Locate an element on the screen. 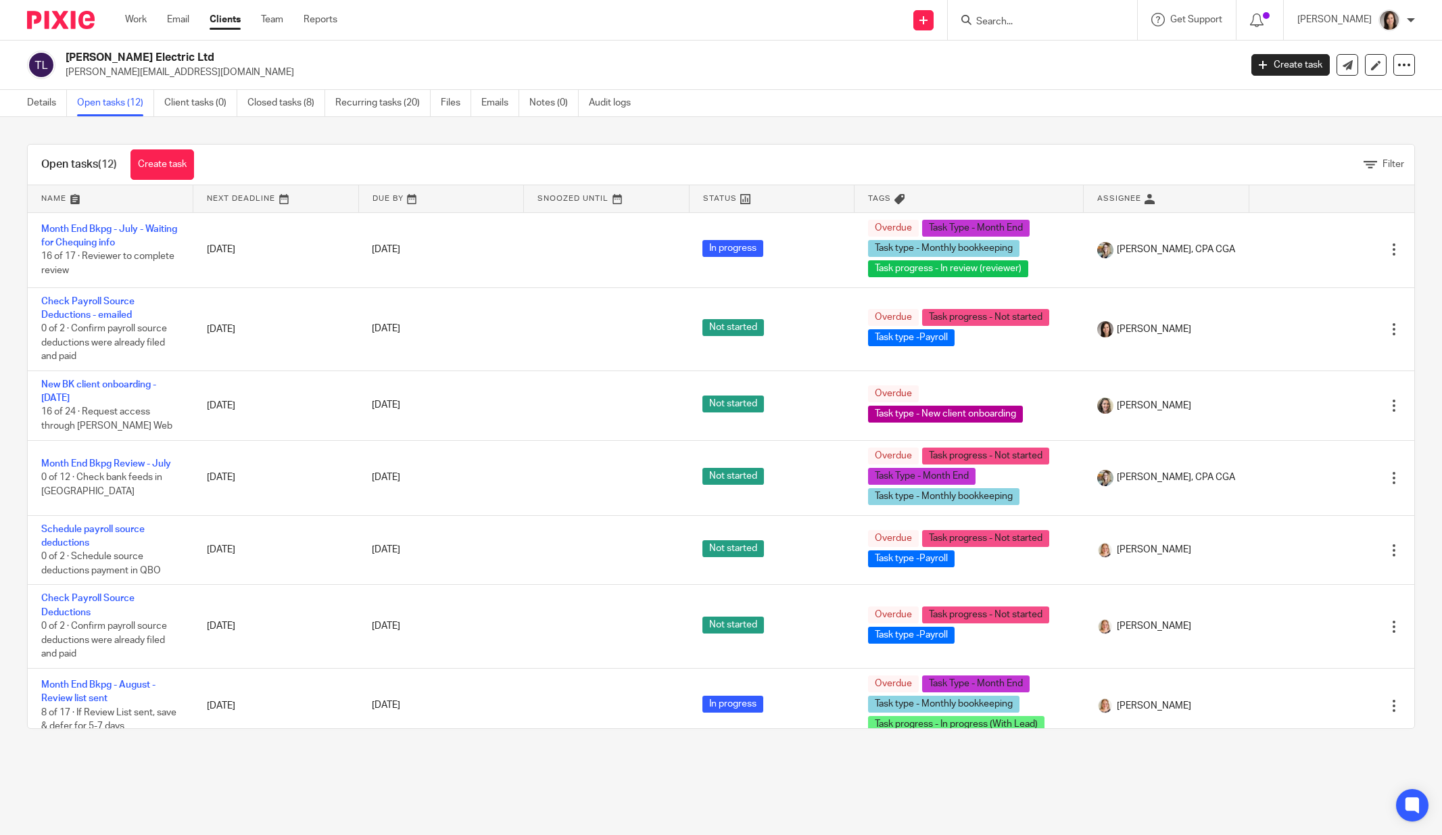  a: Recurring tasks (20) is located at coordinates (383, 103).